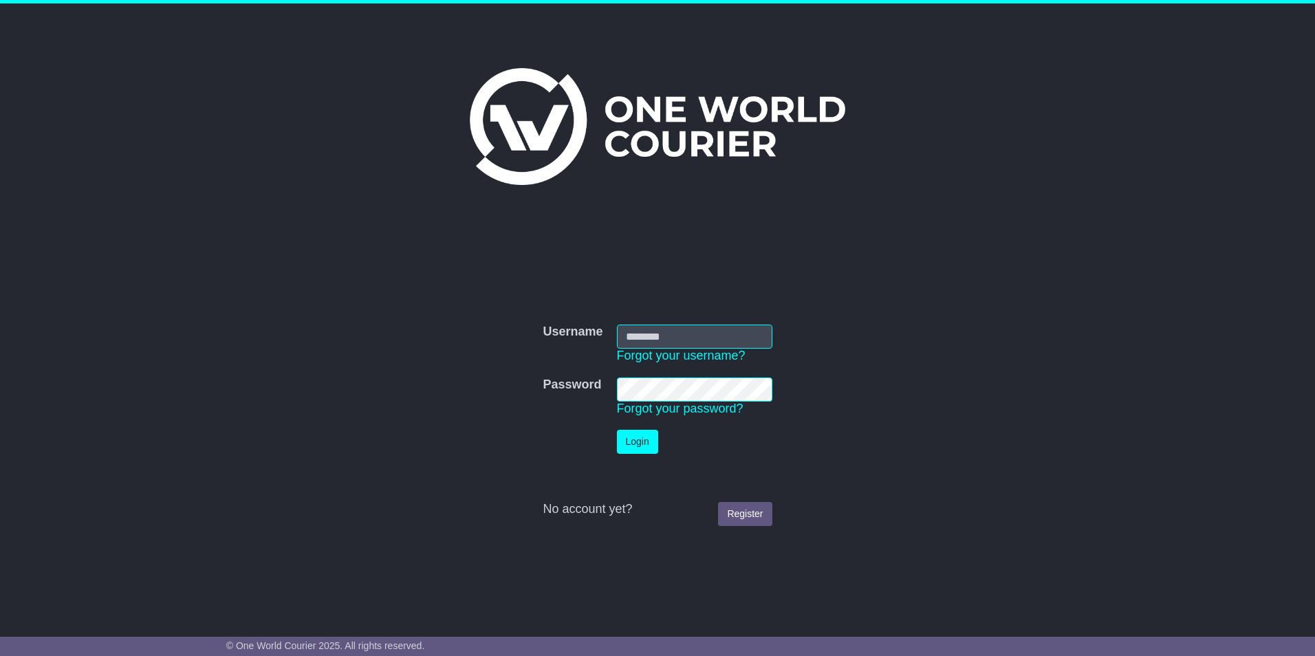  What do you see at coordinates (657, 127) in the screenshot?
I see `img: One World` at bounding box center [657, 127].